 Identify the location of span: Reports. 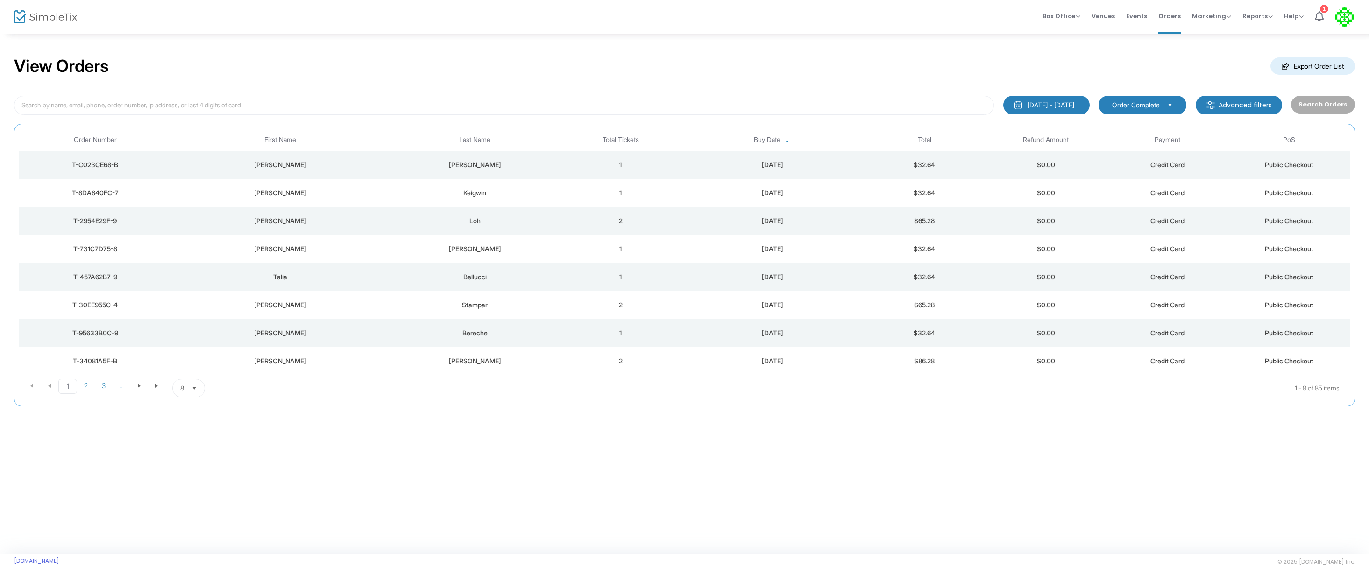
(1257, 16).